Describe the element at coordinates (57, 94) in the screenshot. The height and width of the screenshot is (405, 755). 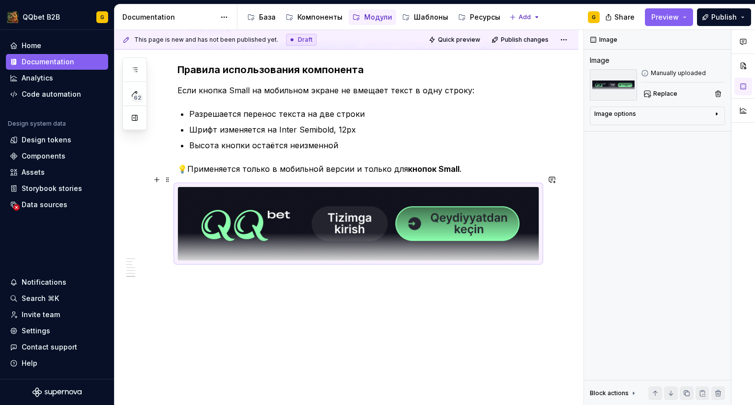
I see `a: Code automation` at that location.